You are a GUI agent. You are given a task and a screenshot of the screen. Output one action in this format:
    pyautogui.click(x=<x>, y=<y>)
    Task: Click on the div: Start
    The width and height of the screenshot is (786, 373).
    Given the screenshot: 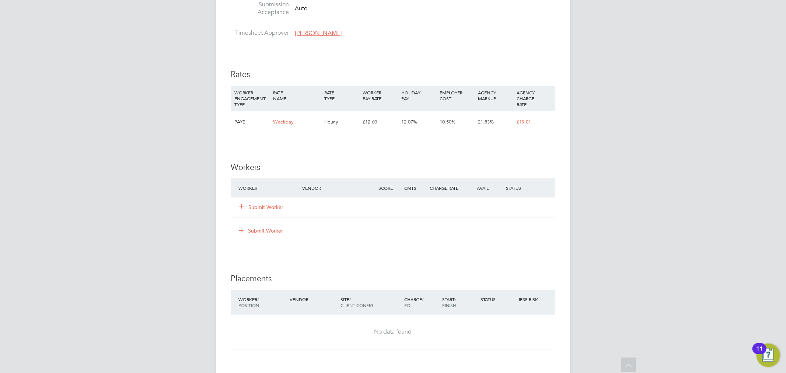 What is the action you would take?
    pyautogui.click(x=460, y=302)
    